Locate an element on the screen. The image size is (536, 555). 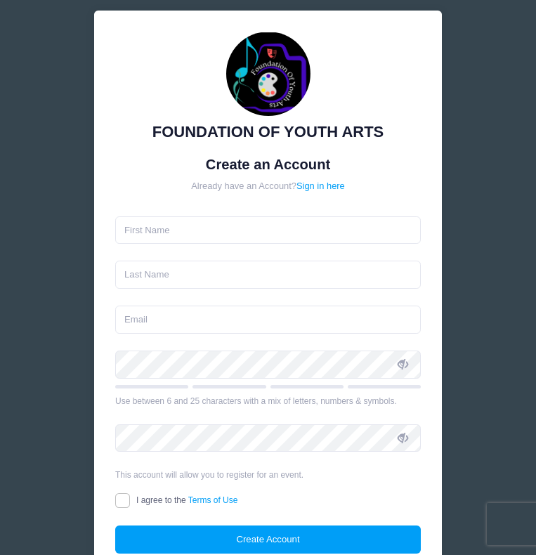
img: FOUNDATION OF YOUTH ARTS is located at coordinates (268, 74).